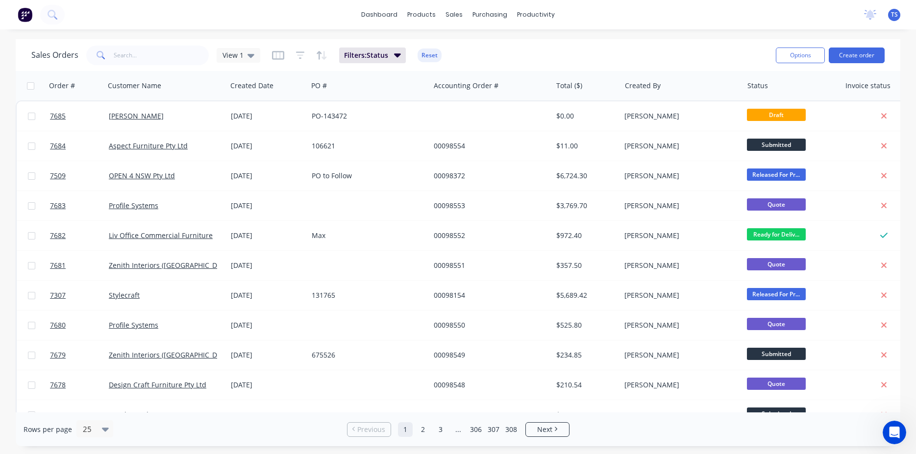 The width and height of the screenshot is (916, 454). I want to click on div: $210.54, so click(585, 385).